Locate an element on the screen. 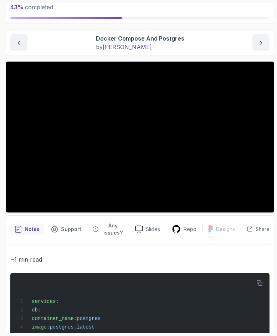 Image resolution: width=277 pixels, height=336 pixels. button: Feedback button is located at coordinates (109, 229).